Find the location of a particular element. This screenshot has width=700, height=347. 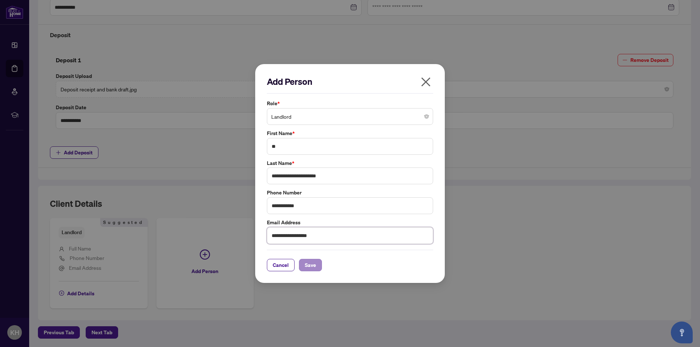

span: Landlord is located at coordinates (350, 117).